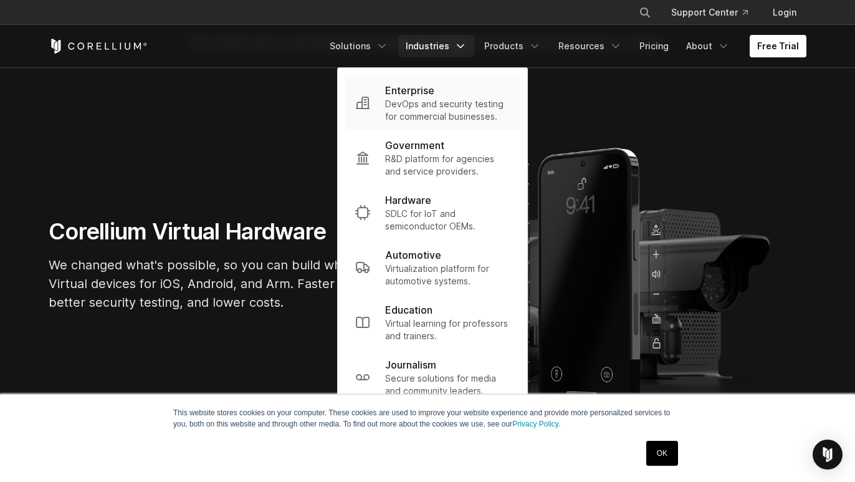 The height and width of the screenshot is (482, 855). Describe the element at coordinates (590, 46) in the screenshot. I see `a: Resources` at that location.